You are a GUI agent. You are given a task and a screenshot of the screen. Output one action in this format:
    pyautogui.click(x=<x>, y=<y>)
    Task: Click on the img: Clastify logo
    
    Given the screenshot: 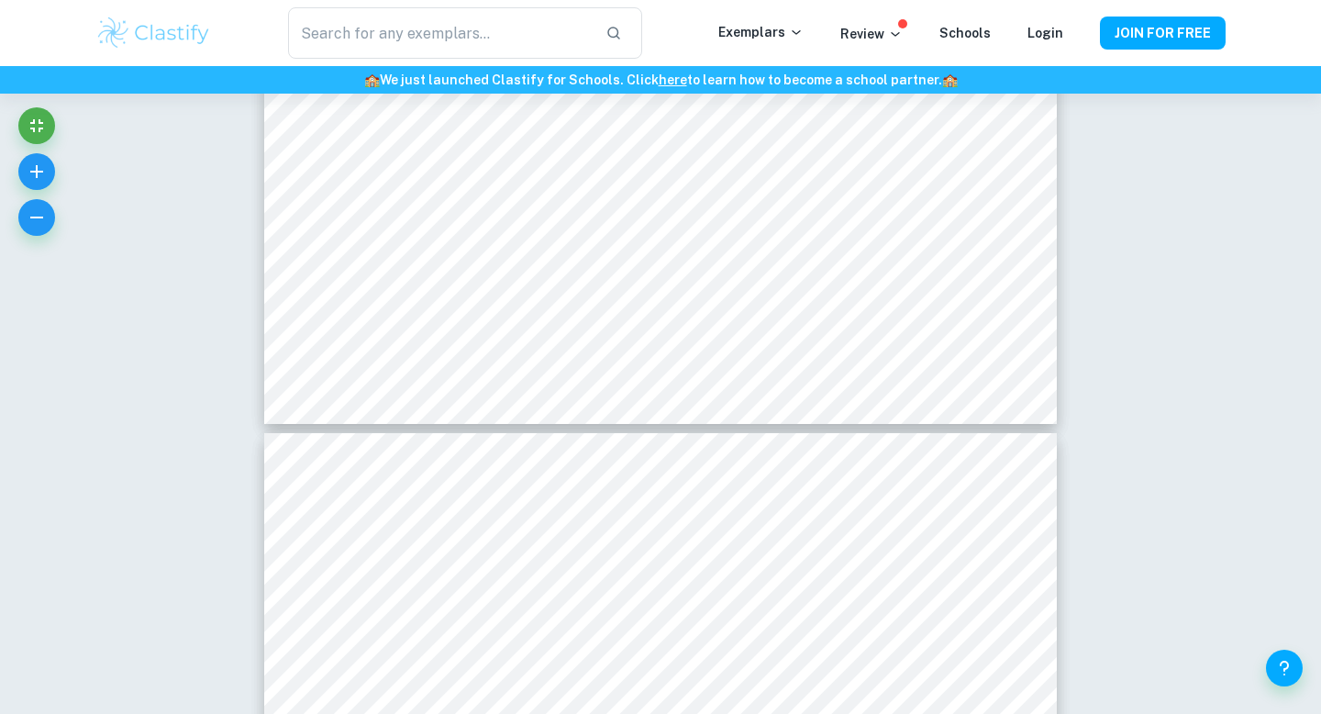 What is the action you would take?
    pyautogui.click(x=153, y=33)
    